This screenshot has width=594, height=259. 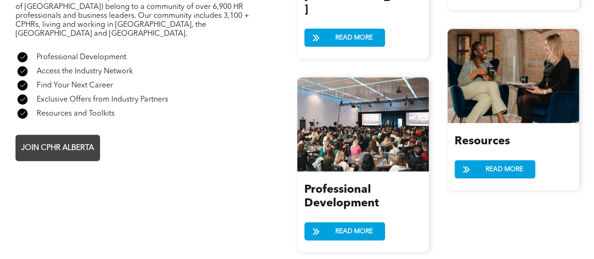 What do you see at coordinates (75, 85) in the screenshot?
I see `span: Find Your Next Career` at bounding box center [75, 85].